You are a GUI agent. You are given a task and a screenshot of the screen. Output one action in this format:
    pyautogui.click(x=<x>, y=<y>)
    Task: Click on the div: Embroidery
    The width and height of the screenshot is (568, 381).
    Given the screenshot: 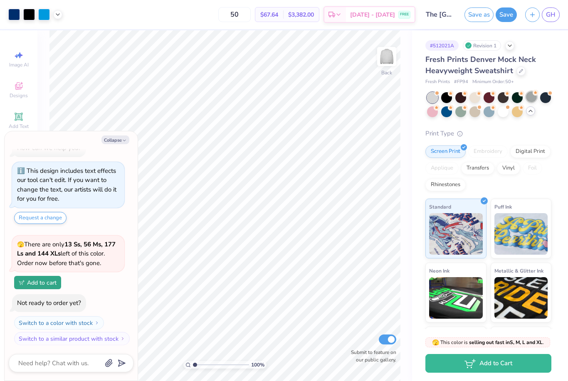 What is the action you would take?
    pyautogui.click(x=487, y=152)
    